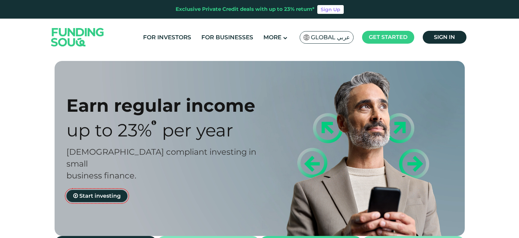 The image size is (519, 238). Describe the element at coordinates (97, 196) in the screenshot. I see `a: Start investing` at that location.